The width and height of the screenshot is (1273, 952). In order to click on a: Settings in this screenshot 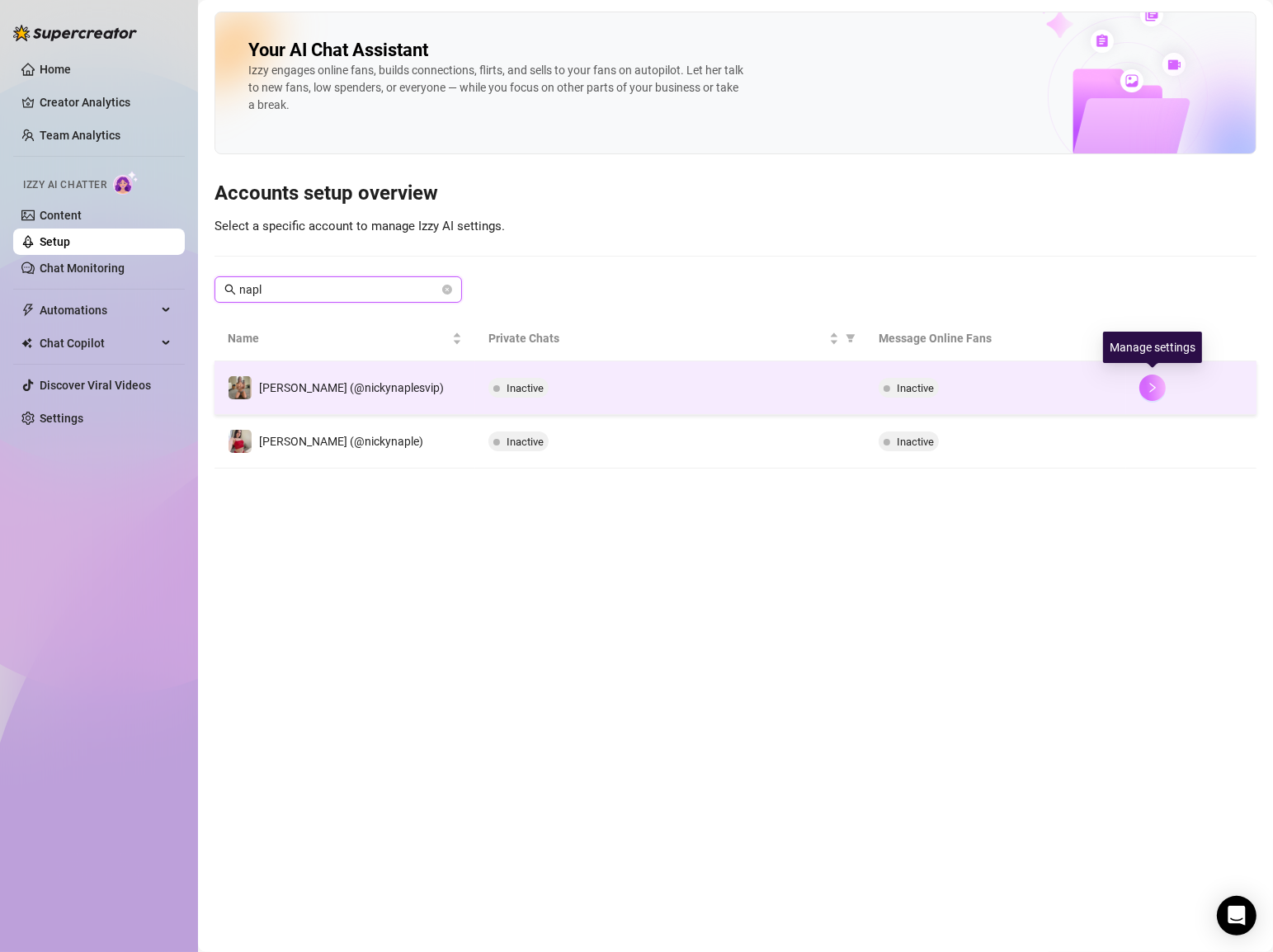, I will do `click(61, 418)`.